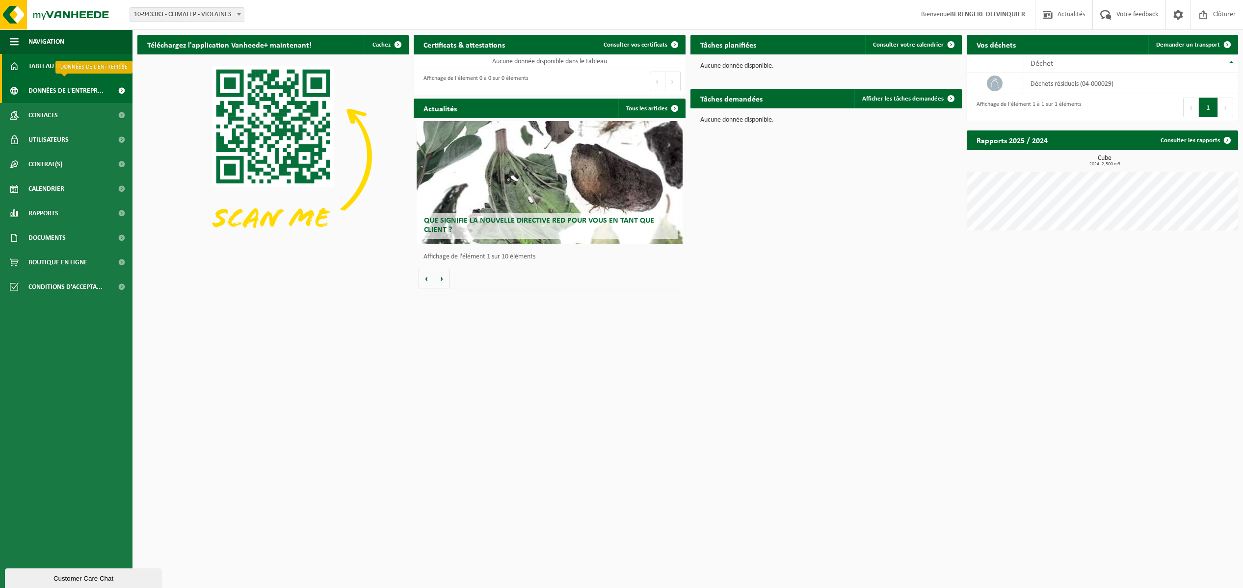 The width and height of the screenshot is (1243, 588). Describe the element at coordinates (640, 45) in the screenshot. I see `a: Consulter vos certificats` at that location.